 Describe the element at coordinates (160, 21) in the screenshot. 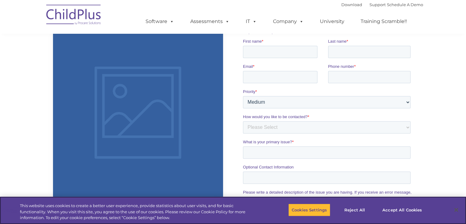

I see `a: Software` at that location.